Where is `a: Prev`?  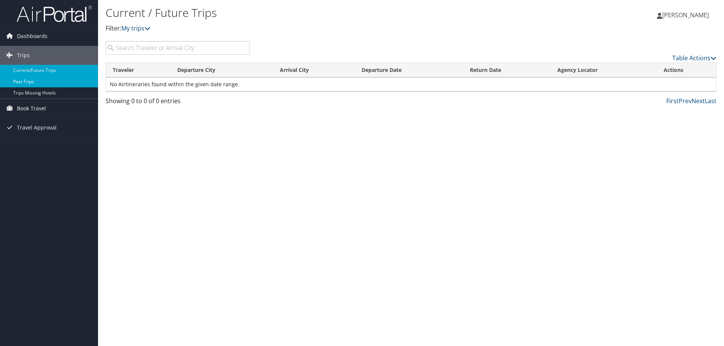 a: Prev is located at coordinates (685, 101).